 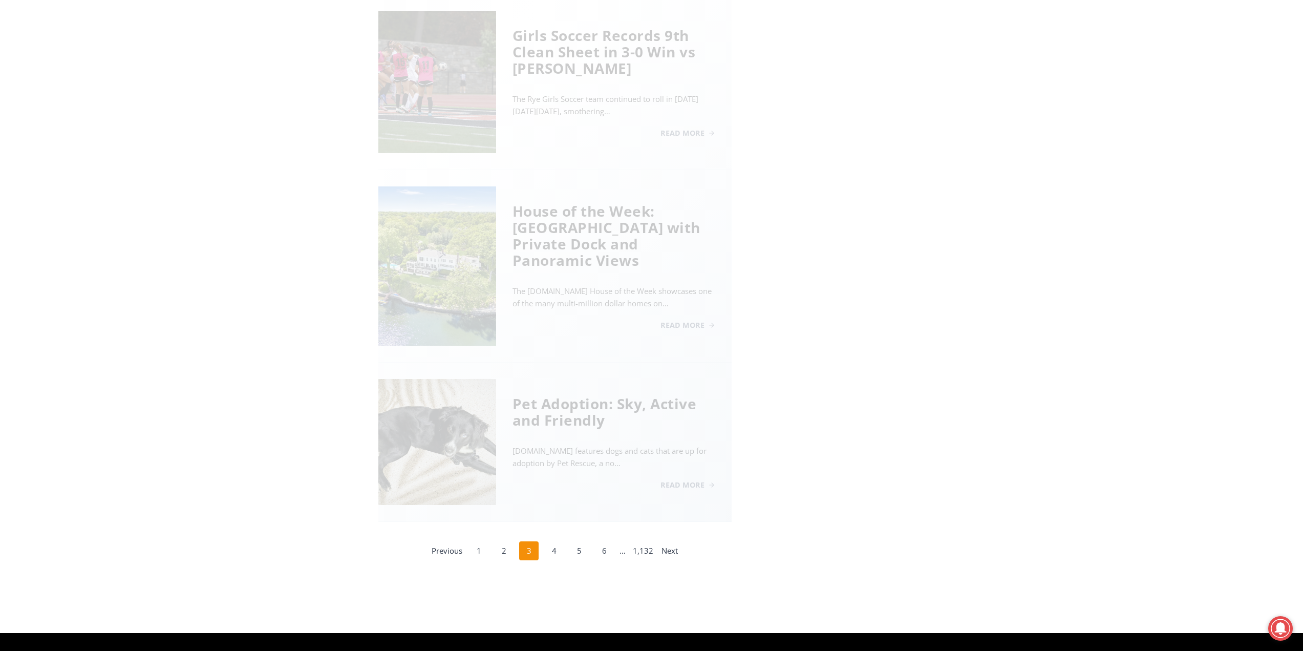 I want to click on span: 3, so click(x=529, y=551).